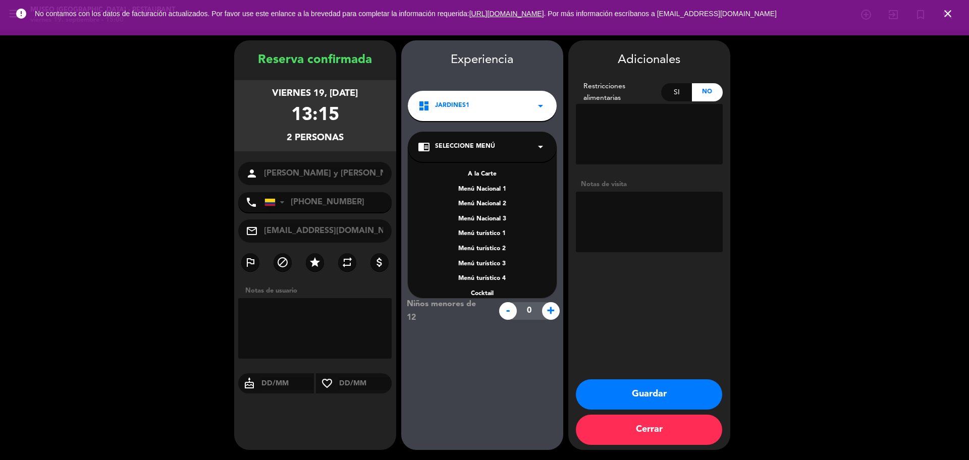 This screenshot has width=969, height=460. I want to click on span: Jardines1, so click(452, 106).